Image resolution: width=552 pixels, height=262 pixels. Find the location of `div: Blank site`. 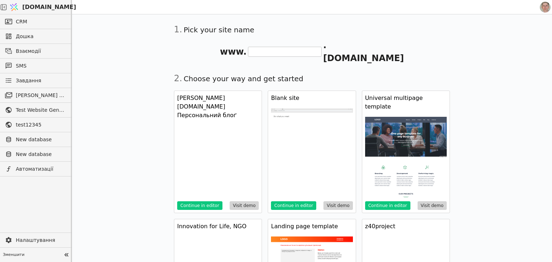

div: Blank site is located at coordinates (311, 98).